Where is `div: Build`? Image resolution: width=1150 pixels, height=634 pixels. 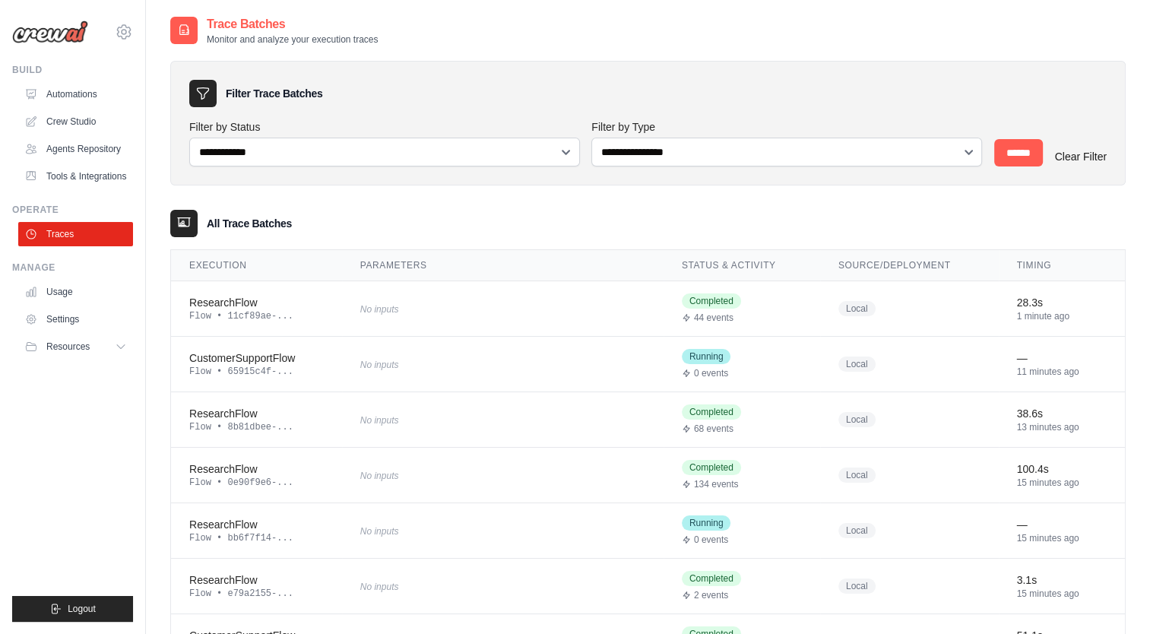
div: Build is located at coordinates (72, 70).